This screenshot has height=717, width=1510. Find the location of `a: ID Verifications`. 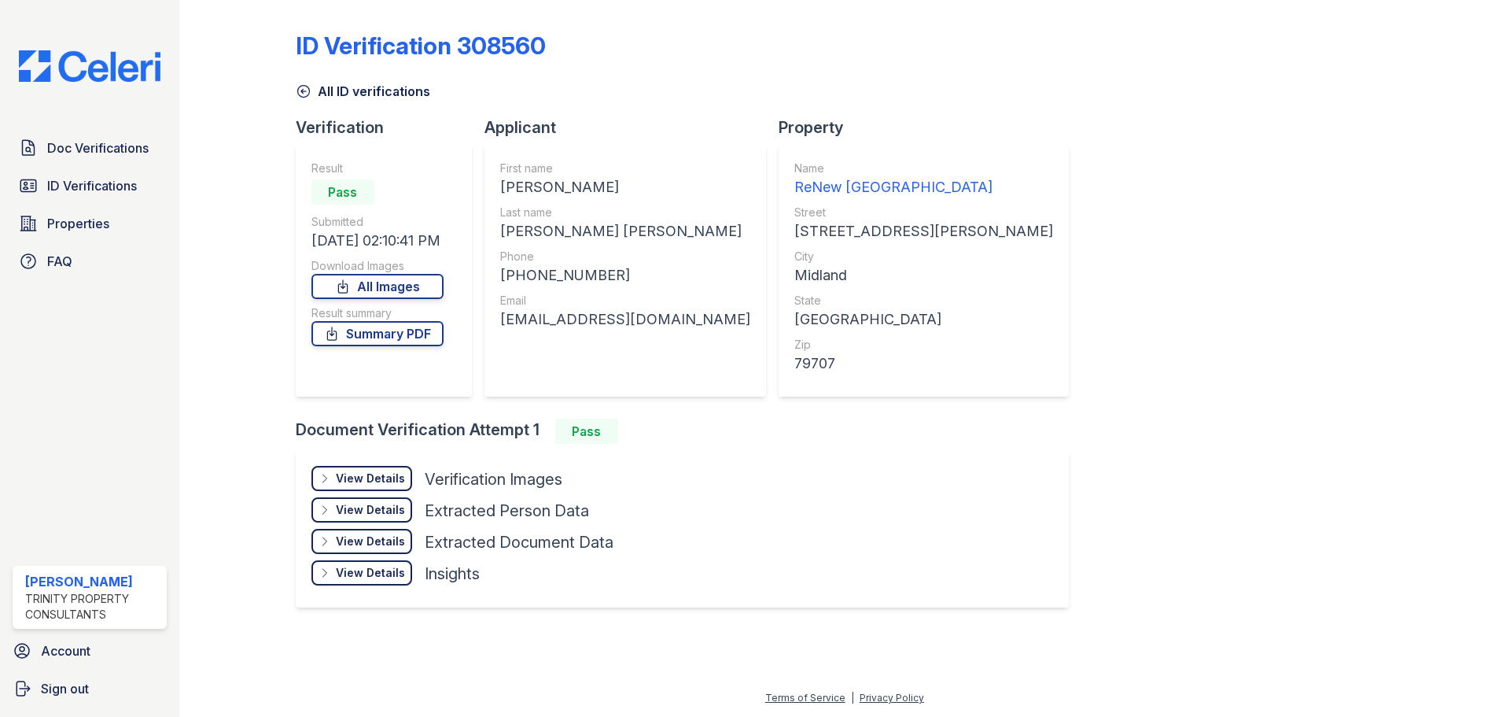

a: ID Verifications is located at coordinates (90, 186).